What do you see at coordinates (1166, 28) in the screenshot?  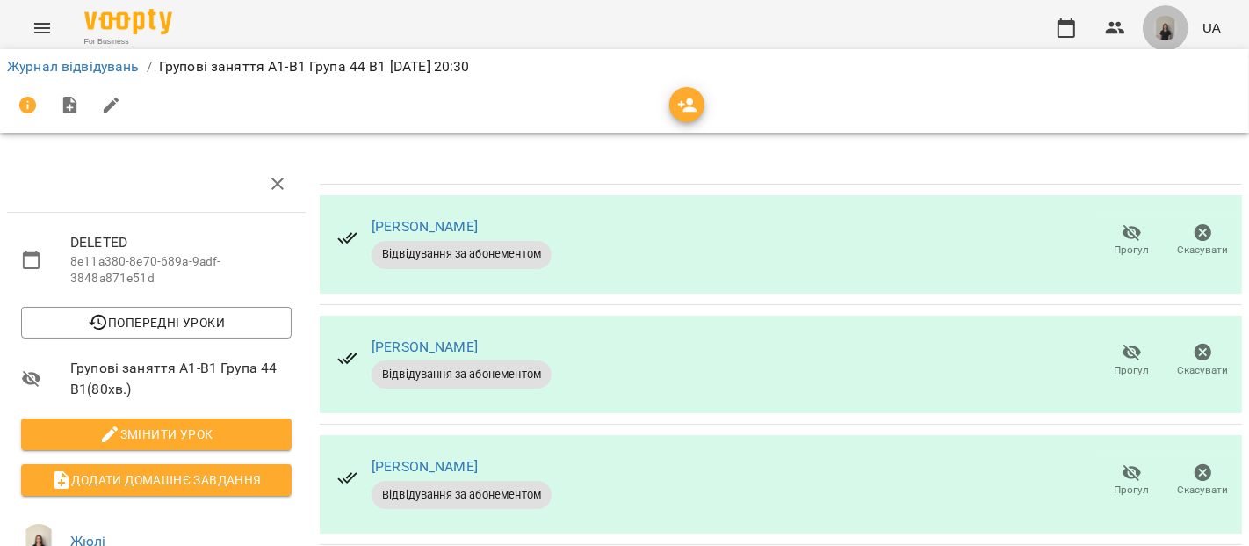 I see `img: a3bfcddf6556b8c8331b99a2d66cc7fb.png` at bounding box center [1166, 28].